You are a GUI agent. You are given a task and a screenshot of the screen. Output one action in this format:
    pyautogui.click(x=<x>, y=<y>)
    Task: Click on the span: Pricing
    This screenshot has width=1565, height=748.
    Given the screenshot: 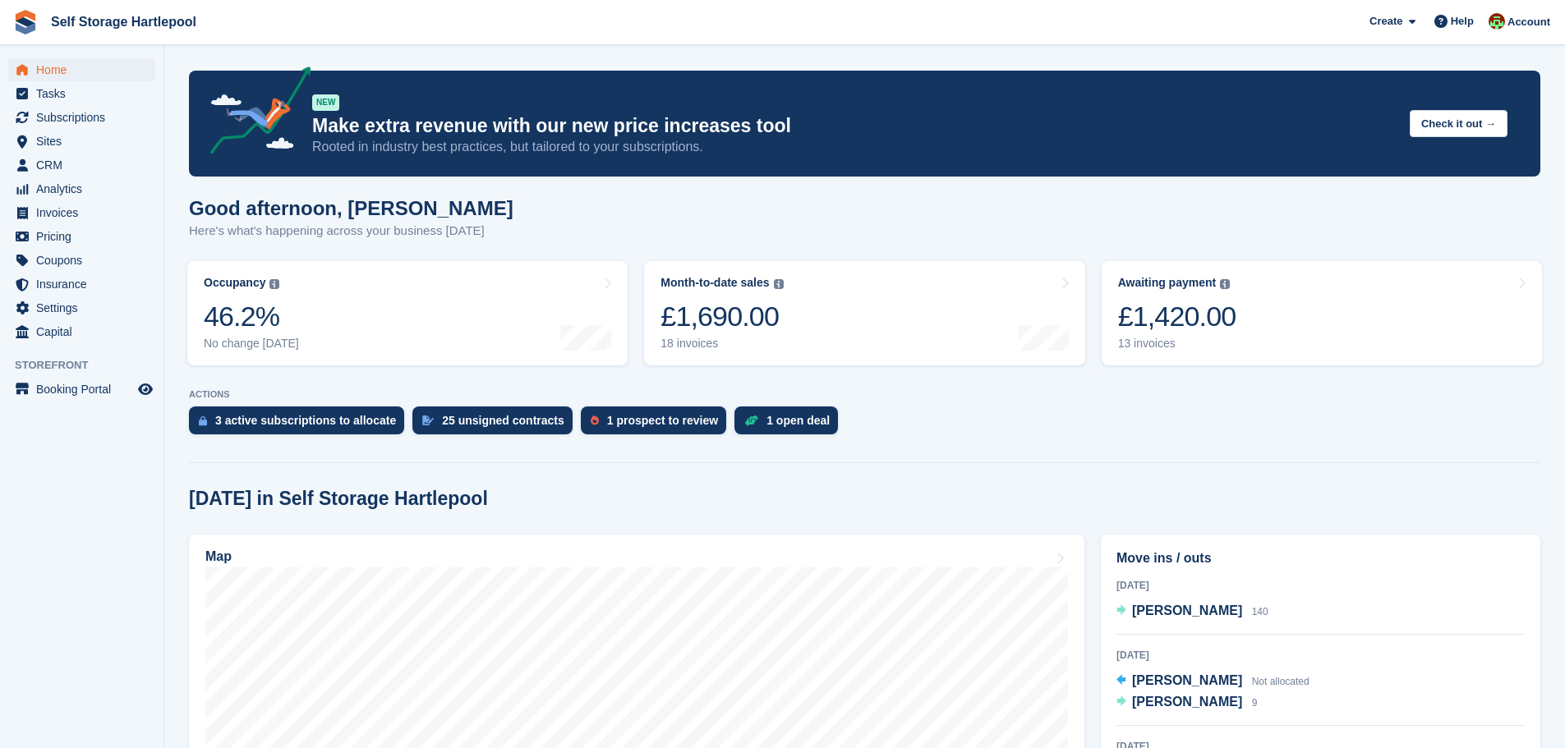 What is the action you would take?
    pyautogui.click(x=85, y=237)
    